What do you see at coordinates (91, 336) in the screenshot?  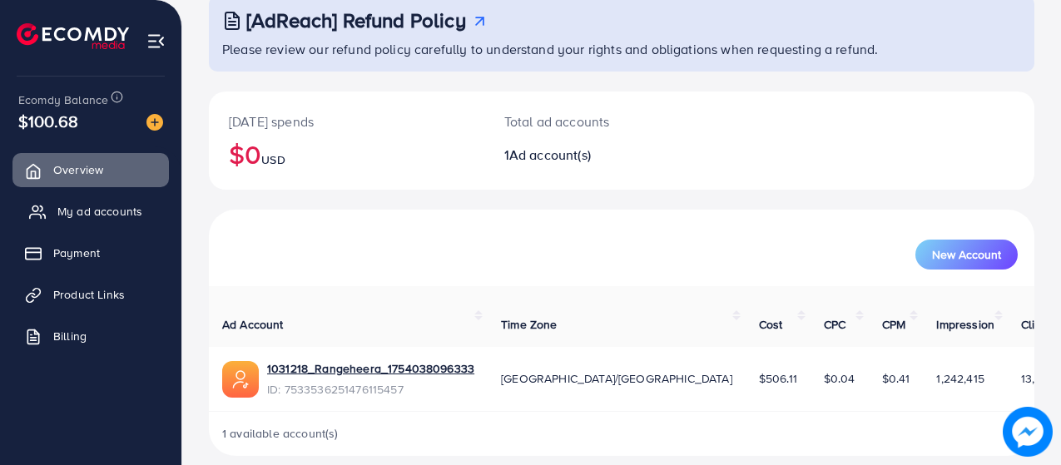 I see `a: Billing` at bounding box center [91, 336].